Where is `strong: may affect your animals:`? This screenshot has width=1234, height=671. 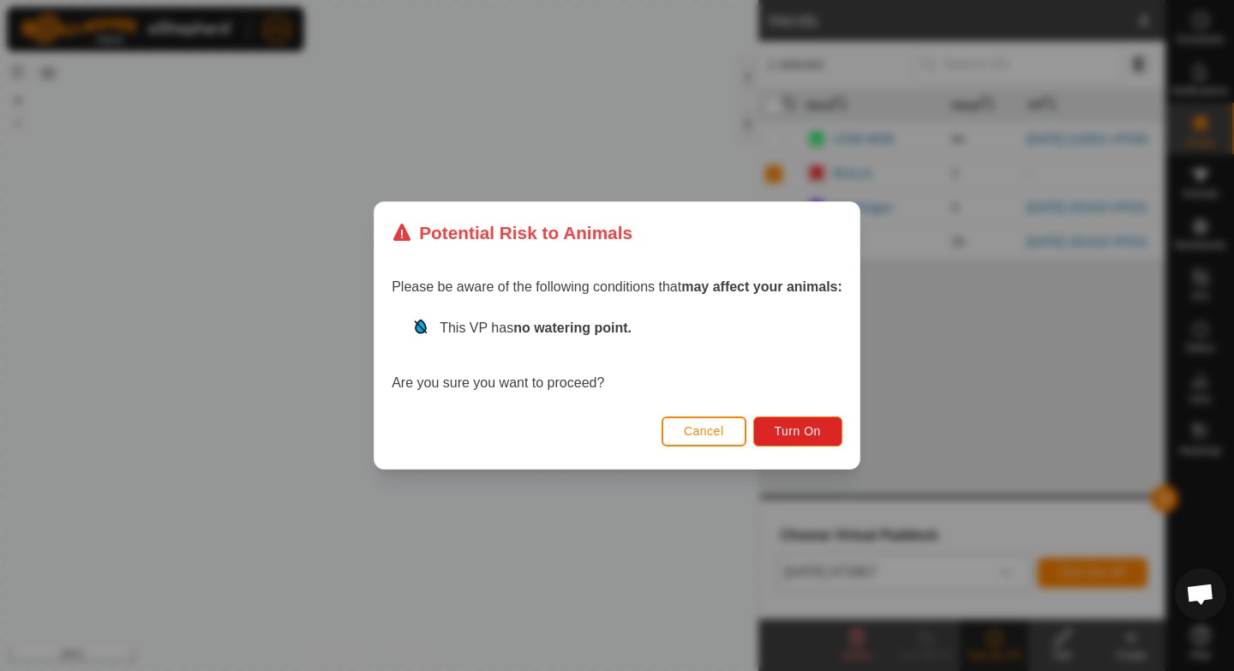 strong: may affect your animals: is located at coordinates (762, 286).